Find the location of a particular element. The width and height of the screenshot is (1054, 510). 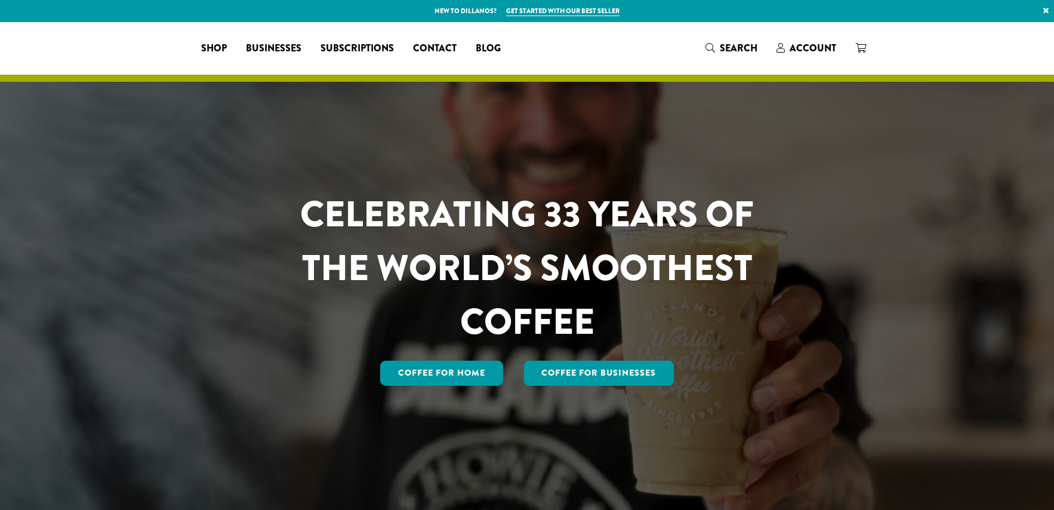

span: Contact is located at coordinates (434, 48).